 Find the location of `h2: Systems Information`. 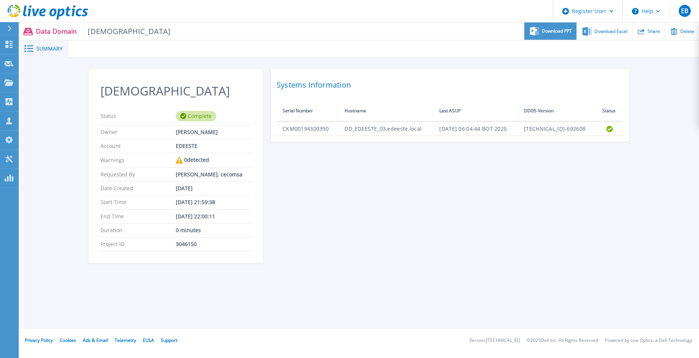

h2: Systems Information is located at coordinates (450, 85).